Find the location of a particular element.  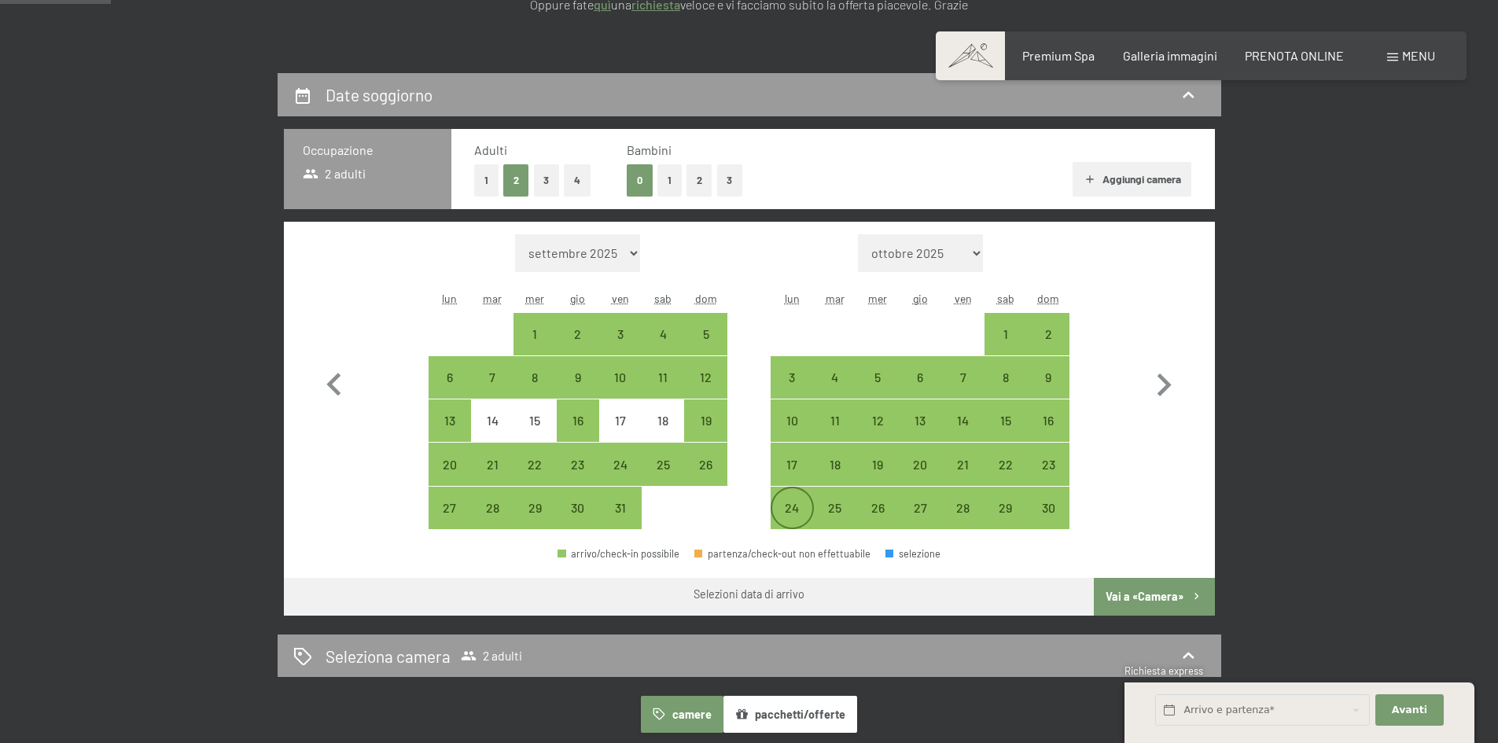

div: Tue Oct 28 2025 is located at coordinates (492, 508).